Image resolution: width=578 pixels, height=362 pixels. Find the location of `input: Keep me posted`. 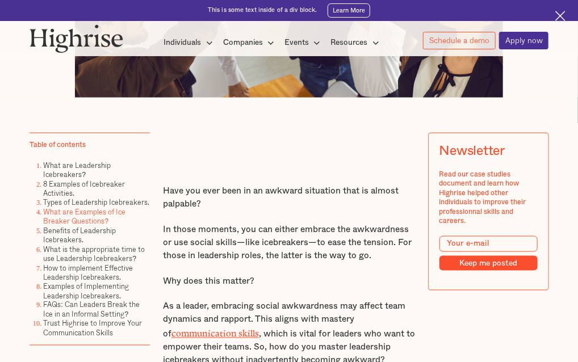

input: Keep me posted is located at coordinates (487, 263).